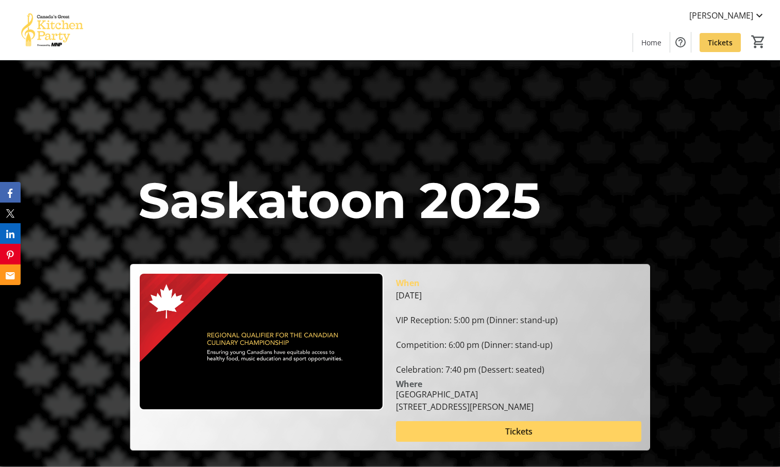 This screenshot has width=780, height=467. What do you see at coordinates (518, 431) in the screenshot?
I see `button: Tickets` at bounding box center [518, 431].